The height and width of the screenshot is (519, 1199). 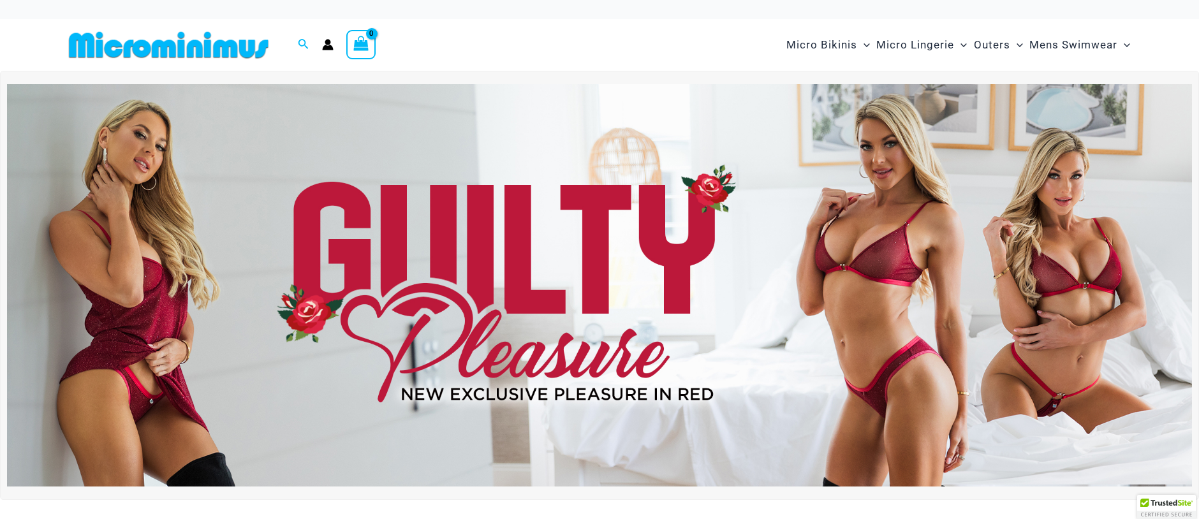 I want to click on img: MM SHOP LOGO FLAT, so click(x=168, y=45).